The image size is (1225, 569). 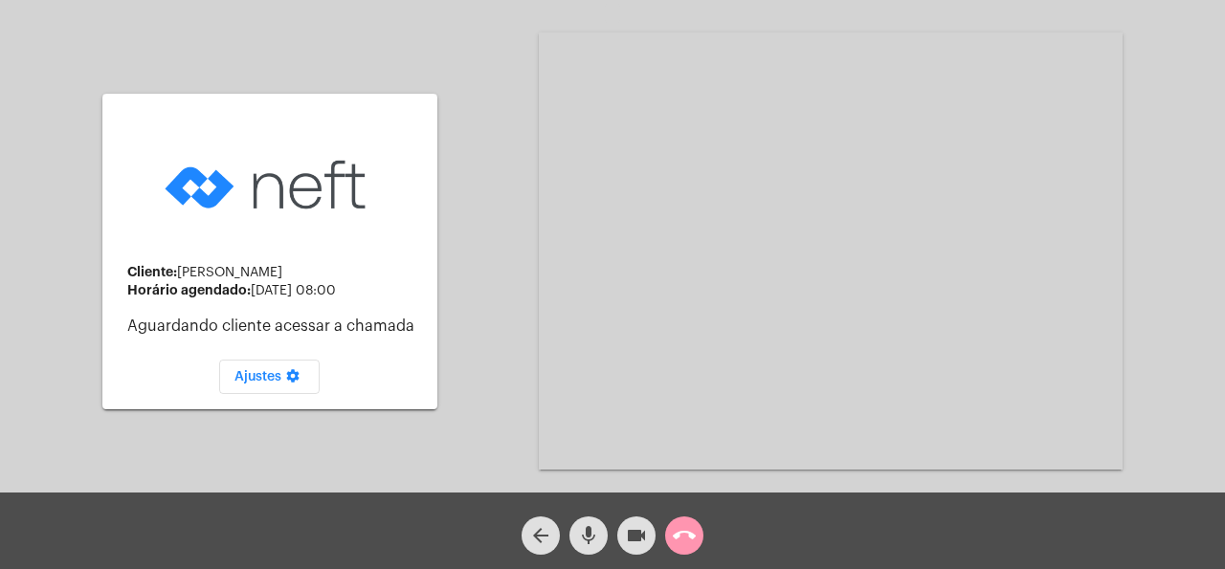 I want to click on button: Ajustes, so click(x=269, y=377).